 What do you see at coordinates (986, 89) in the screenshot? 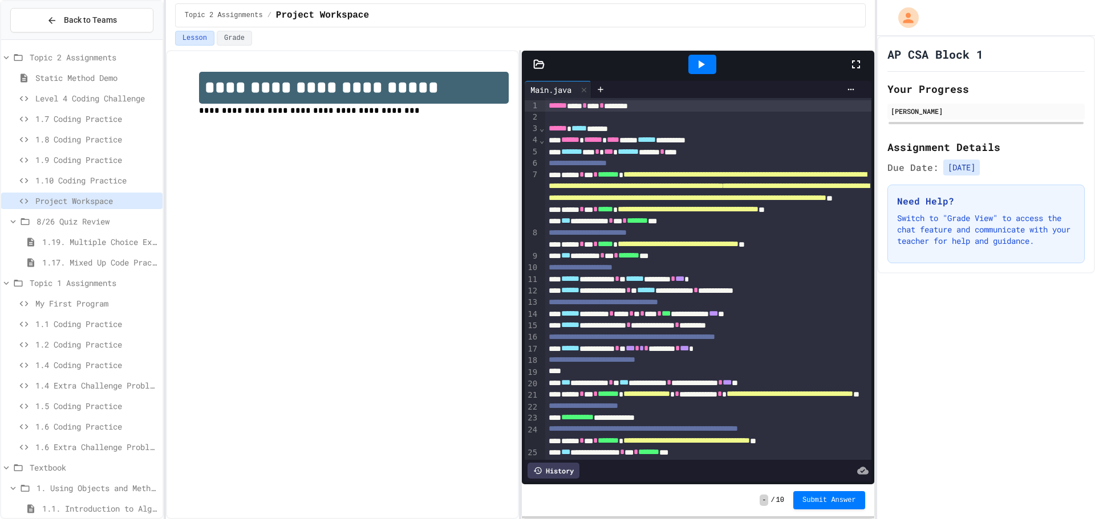
I see `h2: Your Progress` at bounding box center [986, 89].